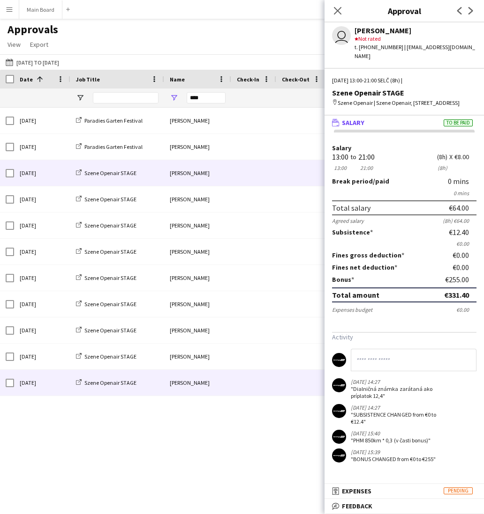 This screenshot has height=514, width=484. What do you see at coordinates (88, 79) in the screenshot?
I see `span: Job Title` at bounding box center [88, 79].